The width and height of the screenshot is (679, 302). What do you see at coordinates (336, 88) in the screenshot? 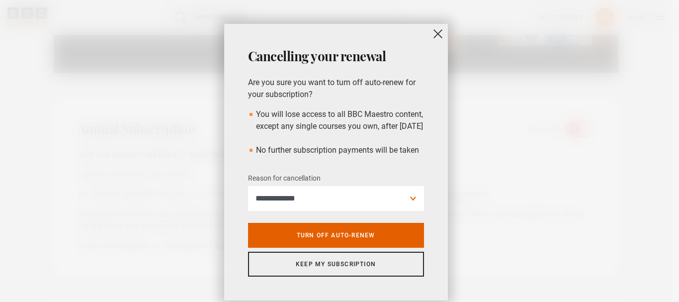
I see `p: Are you sure you want to turn off auto-renew for your subscription?` at bounding box center [336, 88].